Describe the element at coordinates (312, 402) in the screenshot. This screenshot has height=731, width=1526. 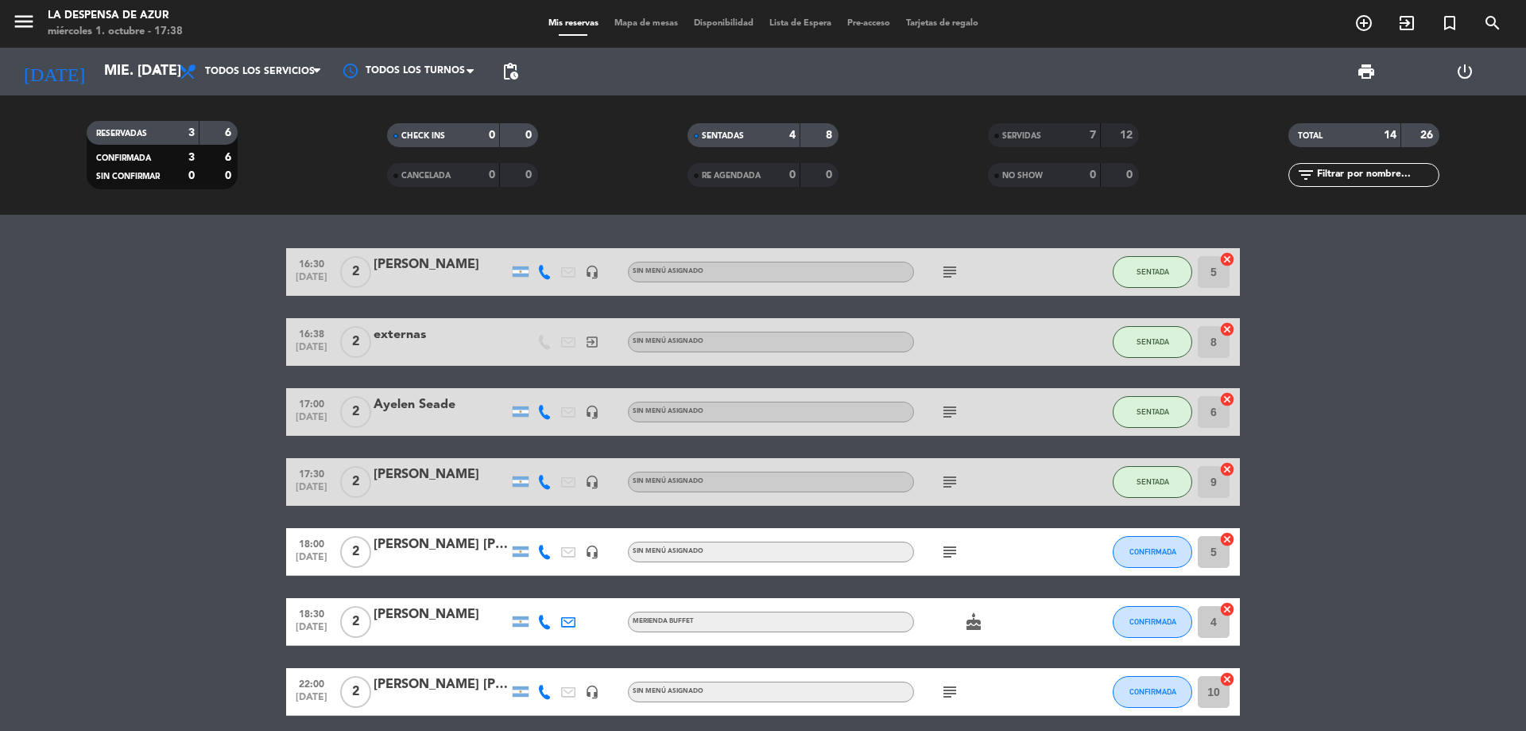
I see `span: 17:00` at that location.